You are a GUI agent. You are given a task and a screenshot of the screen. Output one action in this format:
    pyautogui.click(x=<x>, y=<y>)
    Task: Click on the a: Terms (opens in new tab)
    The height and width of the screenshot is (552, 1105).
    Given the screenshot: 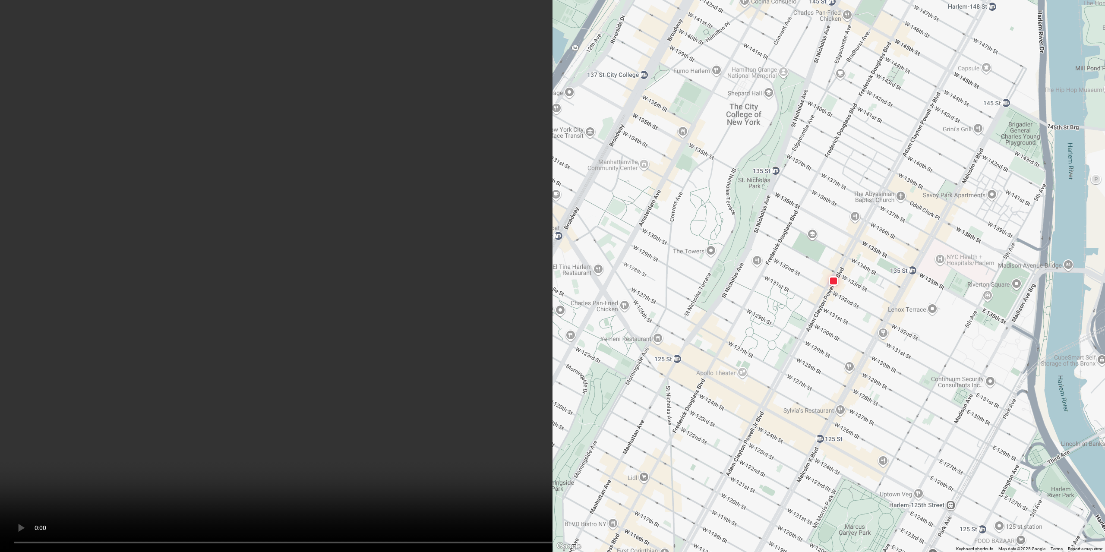 What is the action you would take?
    pyautogui.click(x=1056, y=548)
    